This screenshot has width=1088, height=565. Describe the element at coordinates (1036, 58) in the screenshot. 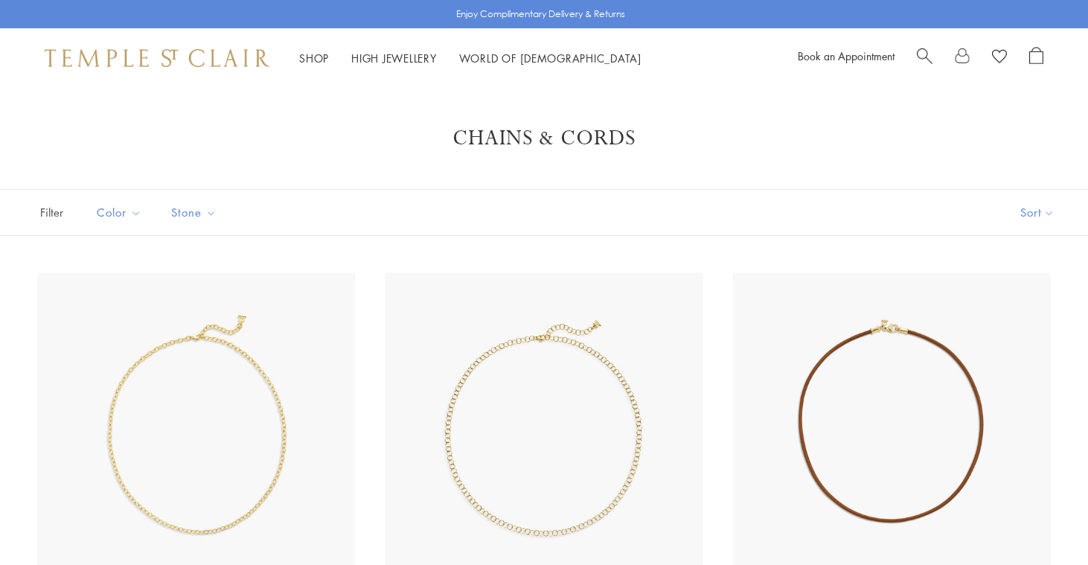

I see `a: Open Shopping Bag` at that location.